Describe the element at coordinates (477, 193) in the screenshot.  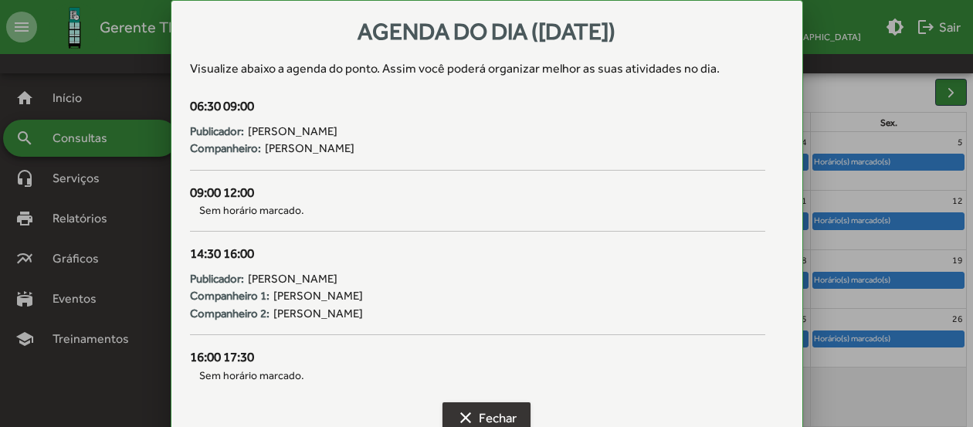
I see `div: 09:00 12:00` at that location.